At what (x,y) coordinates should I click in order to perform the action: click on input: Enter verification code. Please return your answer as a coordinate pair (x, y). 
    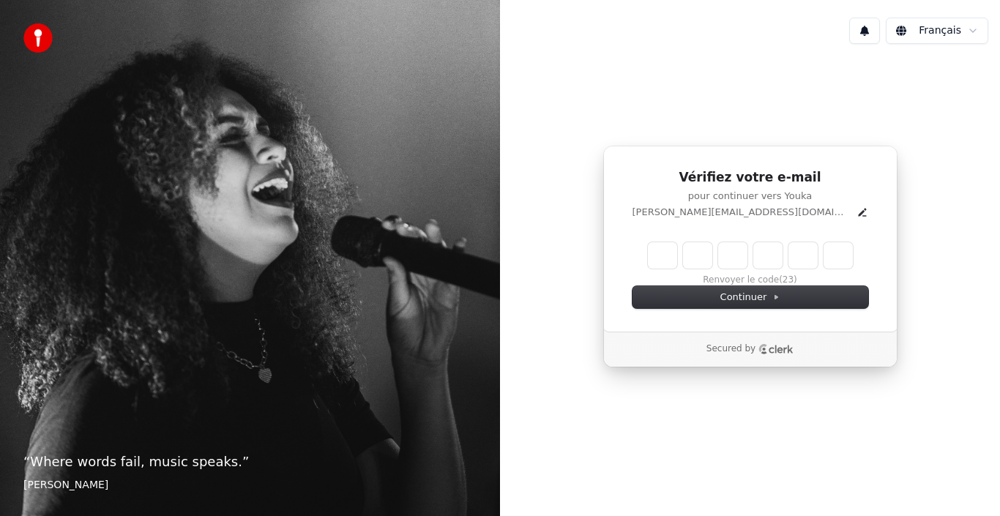
    Looking at the image, I should click on (750, 256).